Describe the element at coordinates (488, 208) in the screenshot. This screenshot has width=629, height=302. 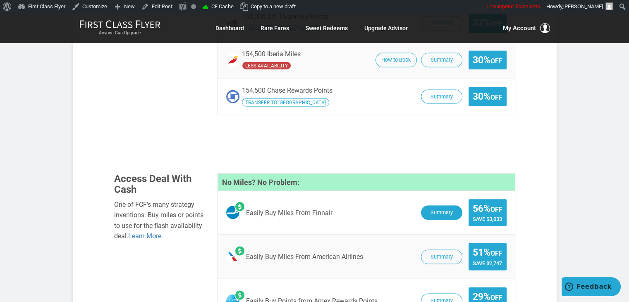
I see `span: 56%` at that location.